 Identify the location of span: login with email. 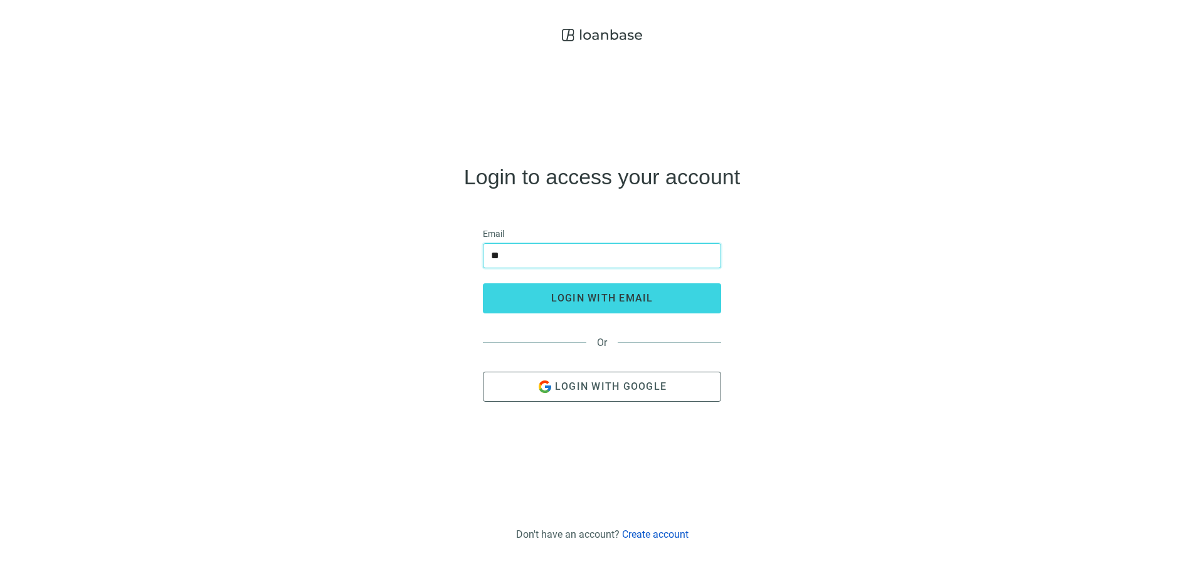
(602, 298).